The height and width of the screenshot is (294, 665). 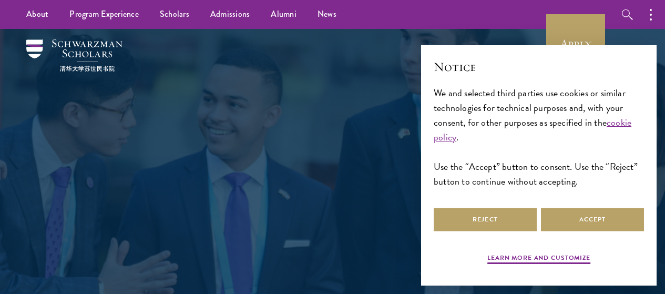 I want to click on button: Learn more and customize, so click(x=539, y=259).